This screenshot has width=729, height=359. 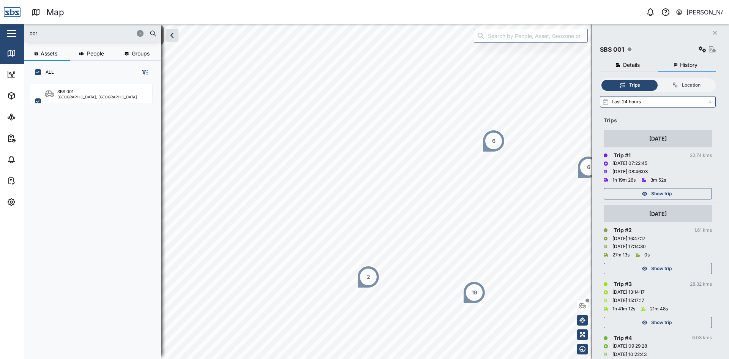 What do you see at coordinates (658, 180) in the screenshot?
I see `div: 3m 52s` at bounding box center [658, 180].